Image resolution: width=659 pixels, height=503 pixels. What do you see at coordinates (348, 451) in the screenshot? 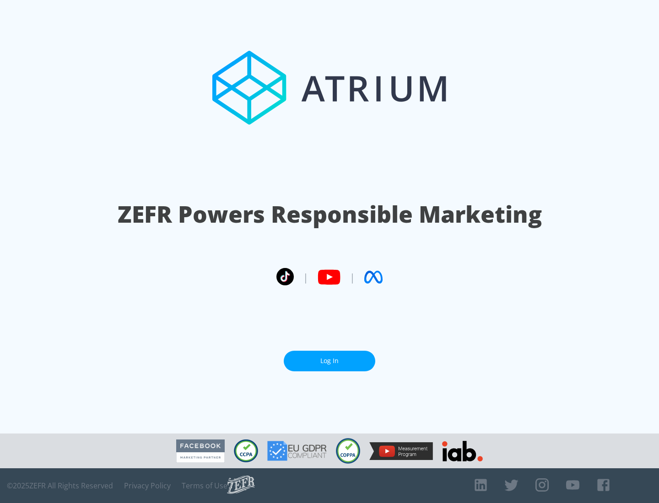
I see `img: COPPA Compliant` at bounding box center [348, 451].